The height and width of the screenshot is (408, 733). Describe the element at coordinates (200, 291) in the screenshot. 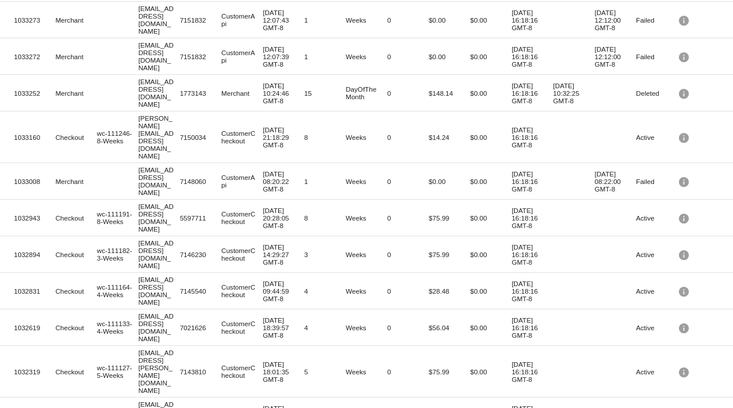

I see `mat-cell: 7145540` at that location.